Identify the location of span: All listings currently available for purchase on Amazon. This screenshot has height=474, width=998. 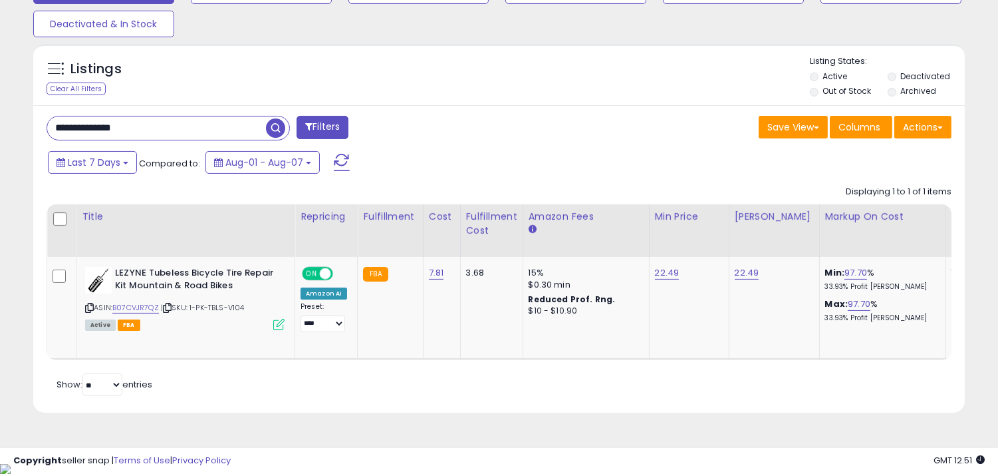
(100, 325).